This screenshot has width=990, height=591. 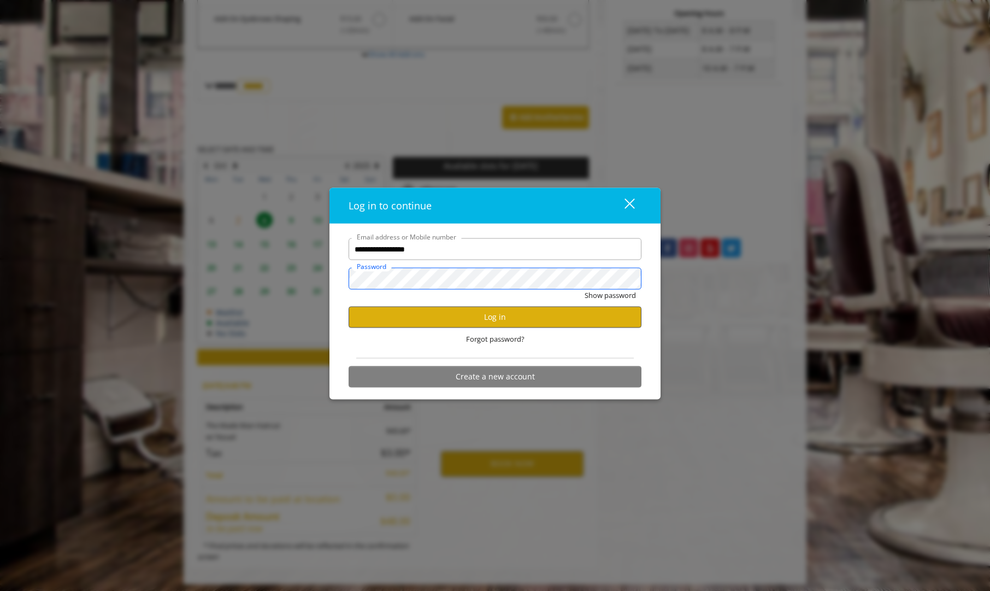 I want to click on label: Email address or Mobile number, so click(x=407, y=237).